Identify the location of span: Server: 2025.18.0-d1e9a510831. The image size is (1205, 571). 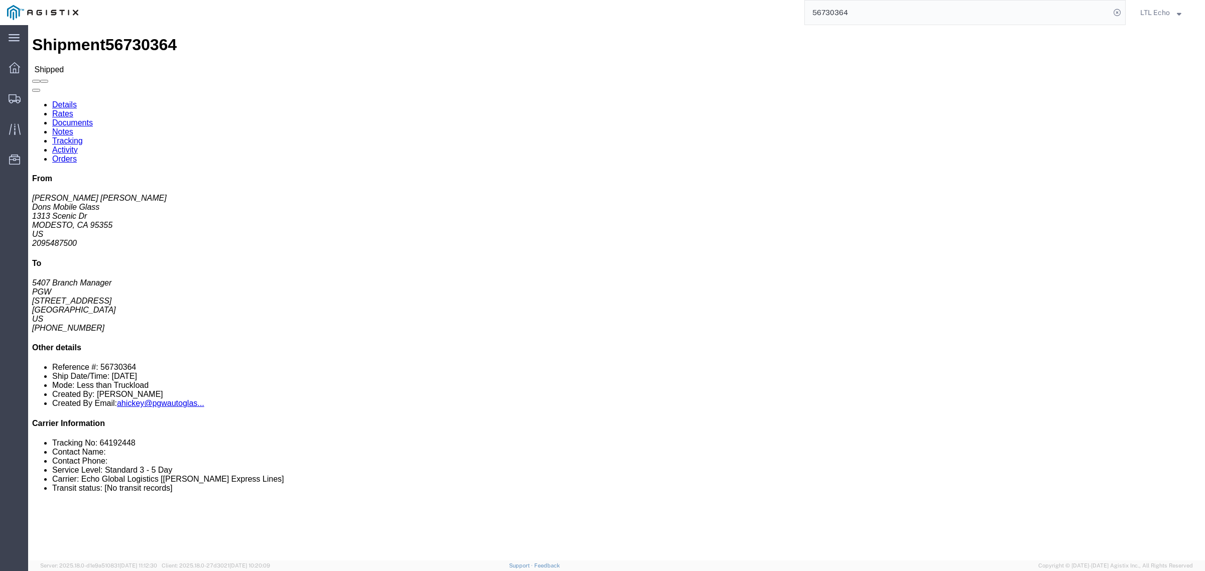
(98, 566).